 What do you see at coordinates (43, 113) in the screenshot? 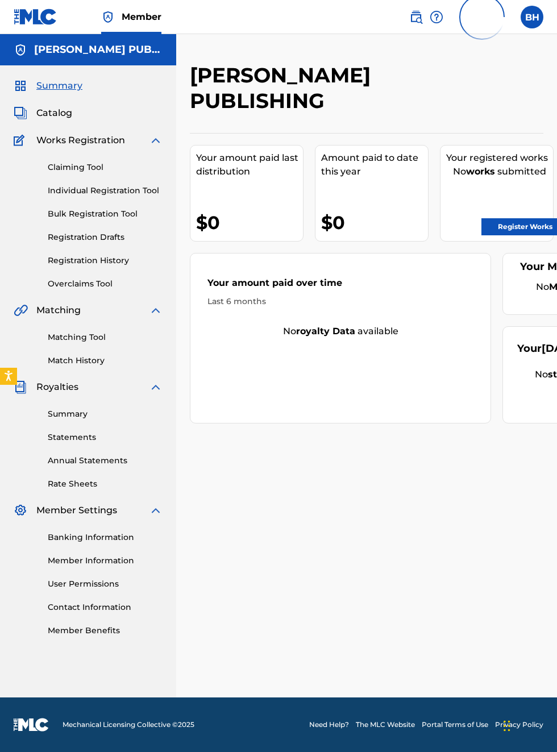
I see `a: CatalogCatalog` at bounding box center [43, 113].